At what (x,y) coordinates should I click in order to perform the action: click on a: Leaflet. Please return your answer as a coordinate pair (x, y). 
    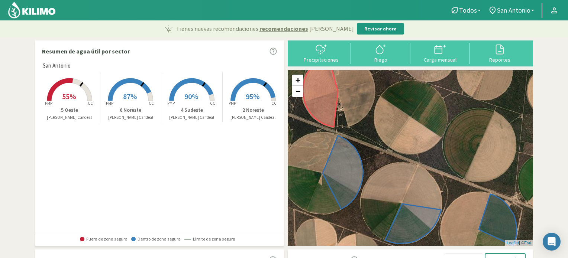
    Looking at the image, I should click on (512, 243).